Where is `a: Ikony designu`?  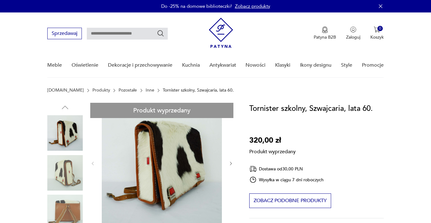
a: Ikony designu is located at coordinates (316, 65).